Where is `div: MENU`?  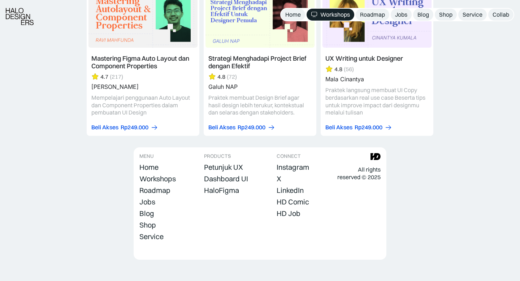
div: MENU is located at coordinates (147, 156).